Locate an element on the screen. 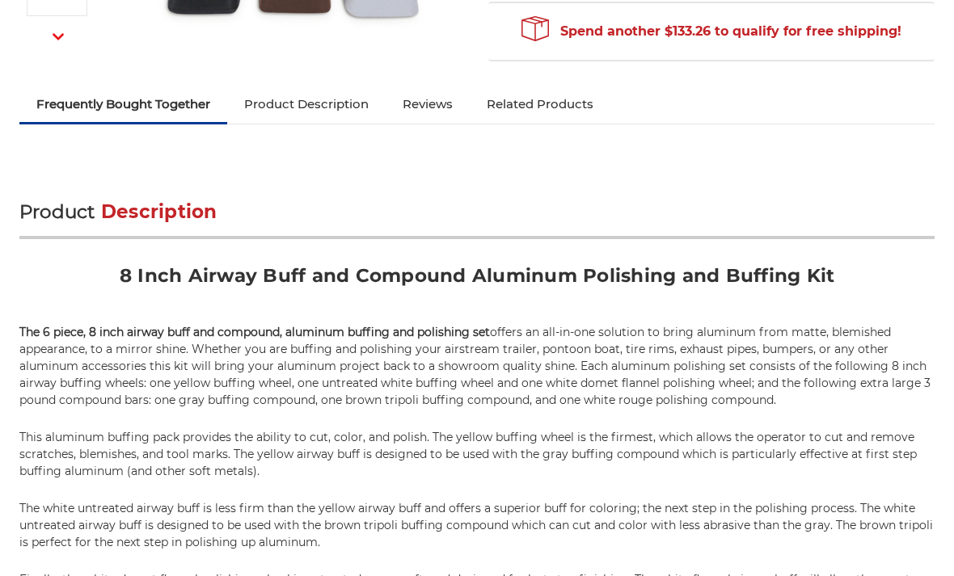 The image size is (954, 576). p: offers an all-in-one solution to bring aluminum from matte, blemished appearance, to a mirror shi... is located at coordinates (477, 366).